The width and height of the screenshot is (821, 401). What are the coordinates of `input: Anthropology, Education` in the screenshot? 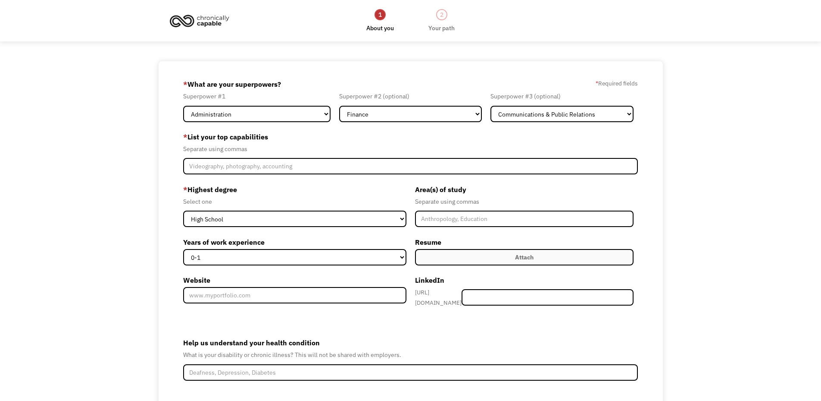 It's located at (525, 219).